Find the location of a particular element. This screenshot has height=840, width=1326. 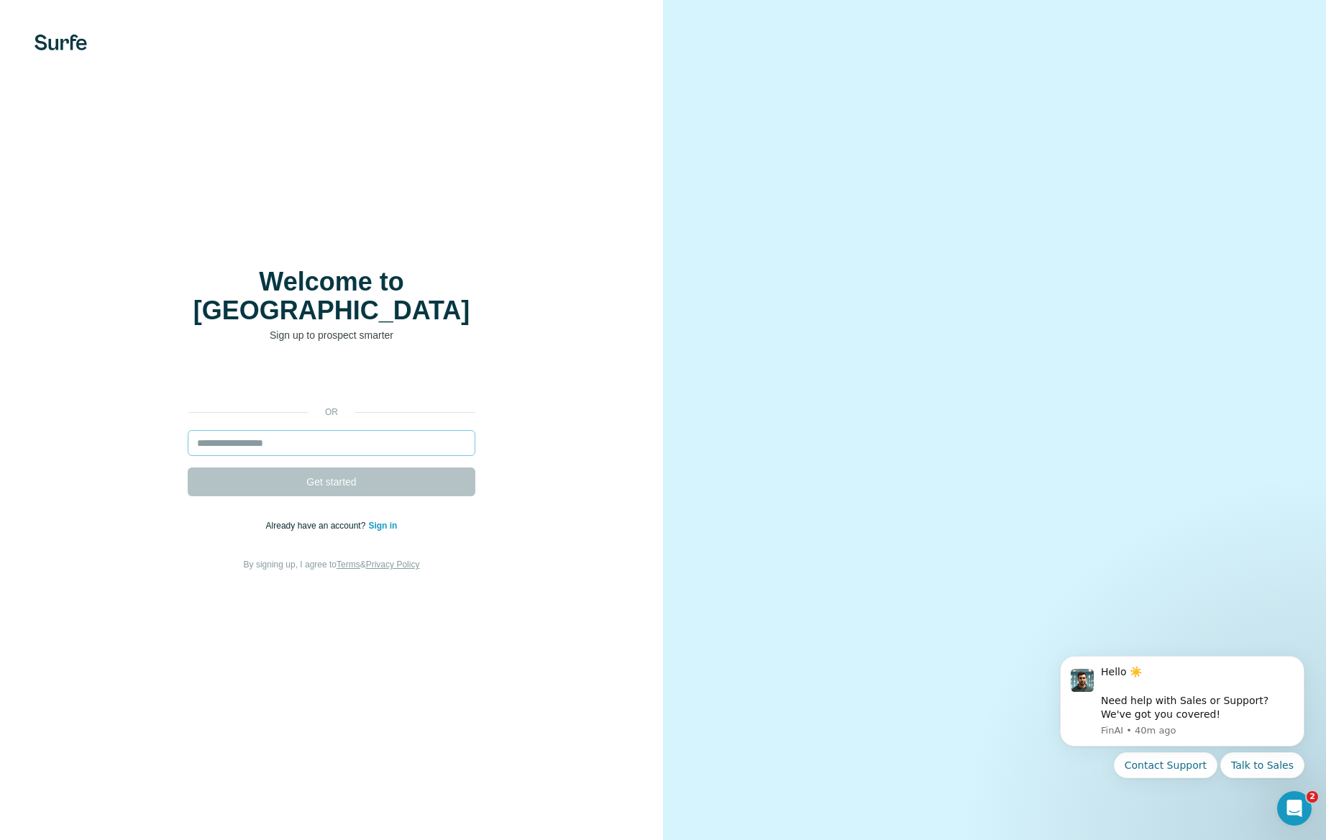

a: Terms is located at coordinates (348, 564).